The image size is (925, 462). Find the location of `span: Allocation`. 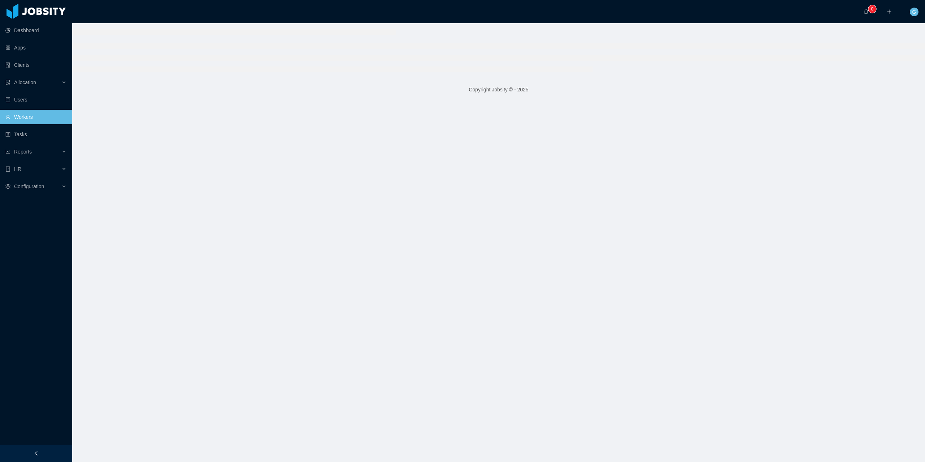

span: Allocation is located at coordinates (25, 82).